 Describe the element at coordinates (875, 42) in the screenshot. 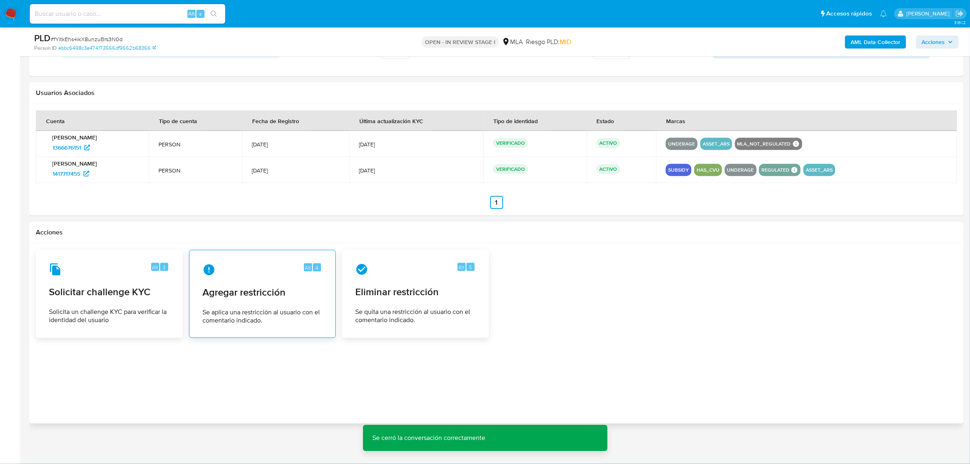

I see `button: AML Data Collector` at that location.